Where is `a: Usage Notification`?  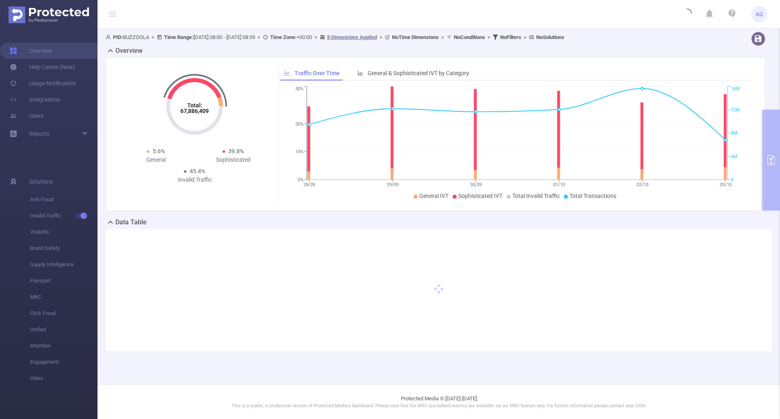
a: Usage Notification is located at coordinates (43, 83).